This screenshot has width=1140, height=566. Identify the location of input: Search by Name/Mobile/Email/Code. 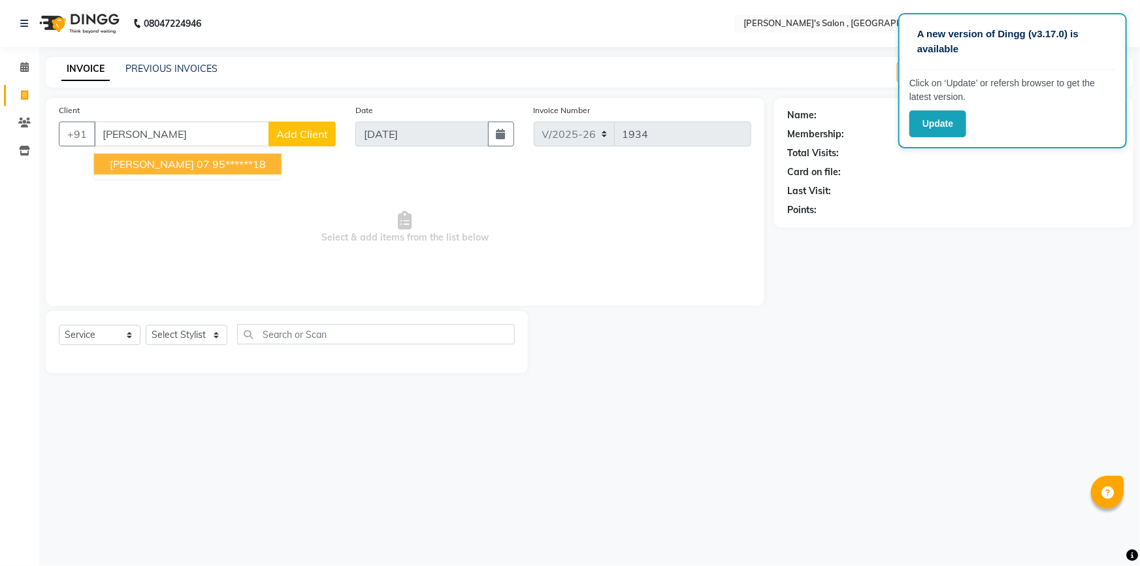
(182, 134).